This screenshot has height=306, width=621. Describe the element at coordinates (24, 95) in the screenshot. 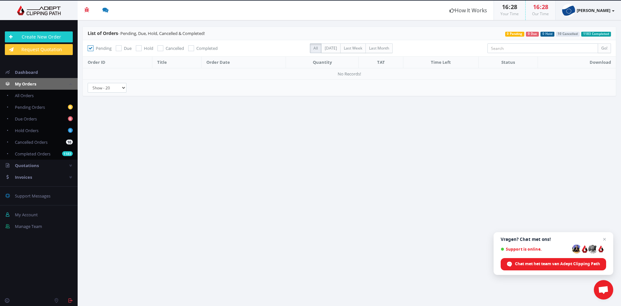

I see `span: All Orders` at that location.